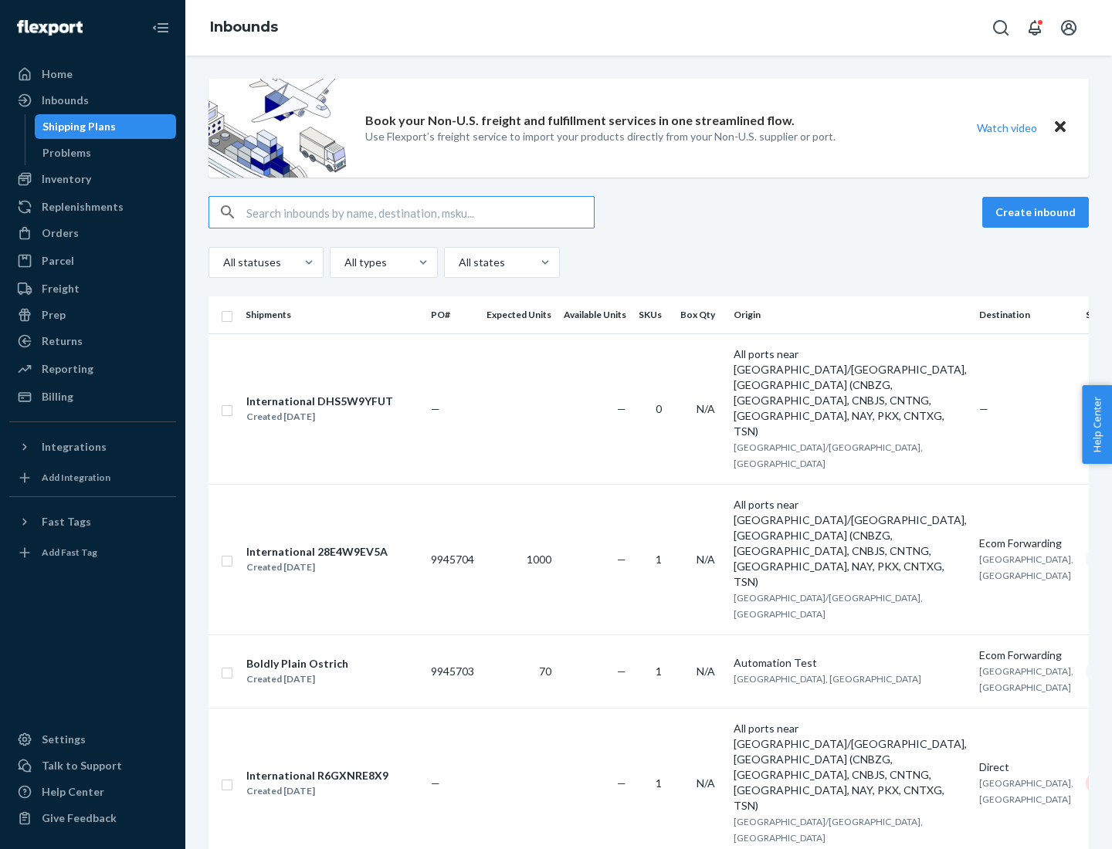 The width and height of the screenshot is (1112, 849). Describe the element at coordinates (93, 478) in the screenshot. I see `a: Add Integration` at that location.